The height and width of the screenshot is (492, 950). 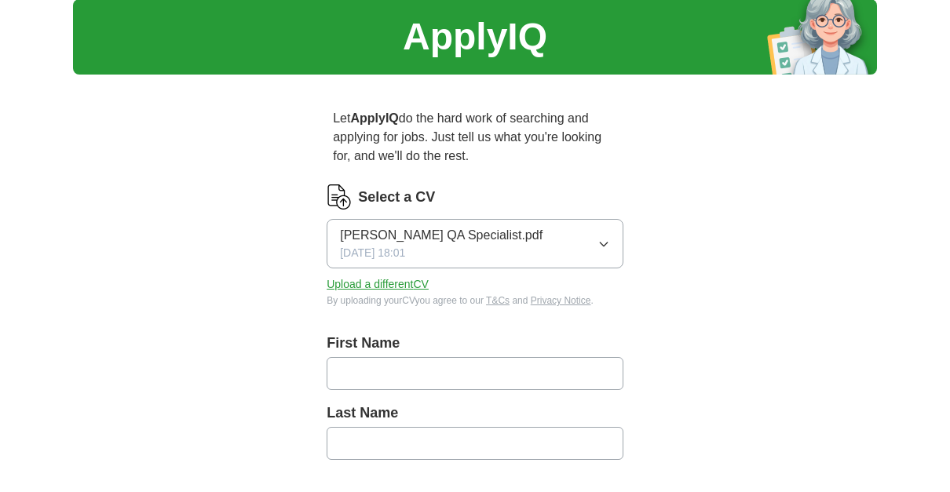 I want to click on img: CV Icon, so click(x=339, y=197).